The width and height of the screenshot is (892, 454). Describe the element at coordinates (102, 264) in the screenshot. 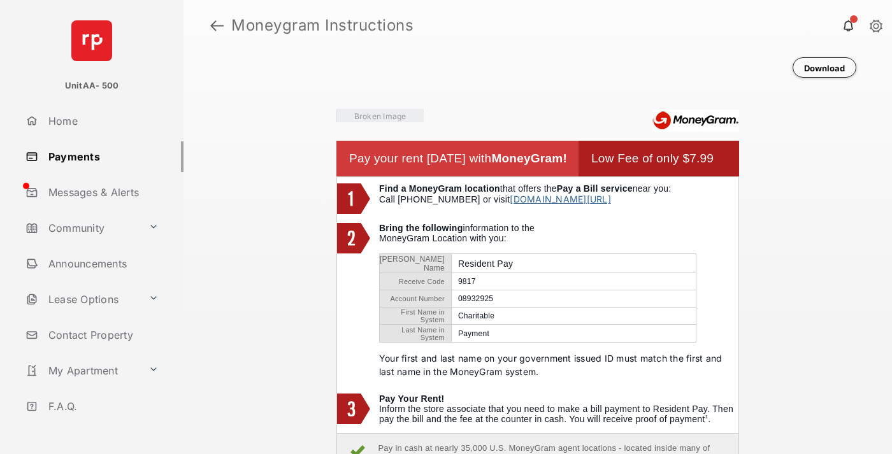

I see `a: Announcements` at that location.